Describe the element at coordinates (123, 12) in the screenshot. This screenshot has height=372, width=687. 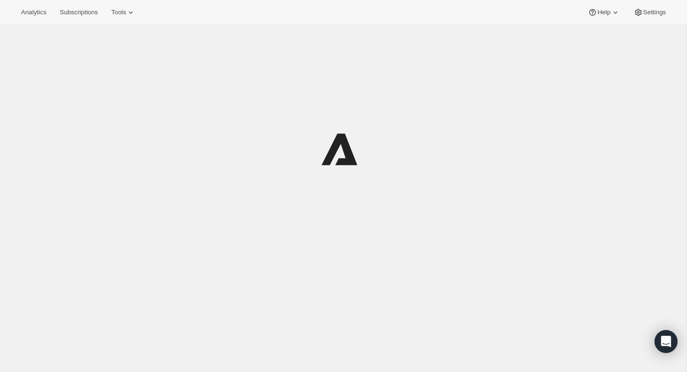
I see `button: Tools` at that location.